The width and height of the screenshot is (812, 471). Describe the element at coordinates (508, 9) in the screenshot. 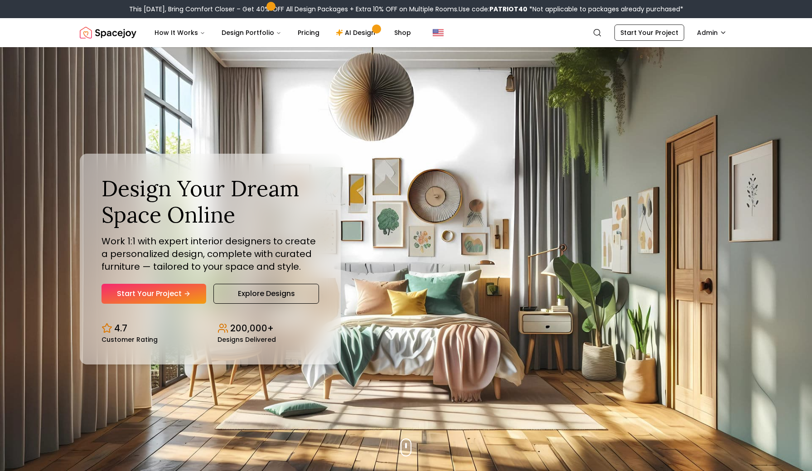

I see `b: PATRIOT40` at that location.